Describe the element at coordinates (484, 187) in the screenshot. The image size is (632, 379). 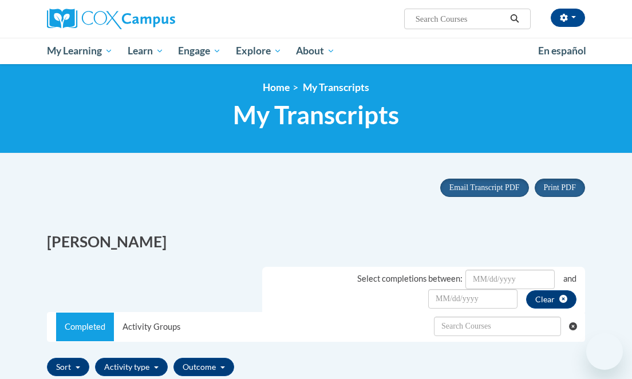
I see `span: Email Transcript PDF` at that location.